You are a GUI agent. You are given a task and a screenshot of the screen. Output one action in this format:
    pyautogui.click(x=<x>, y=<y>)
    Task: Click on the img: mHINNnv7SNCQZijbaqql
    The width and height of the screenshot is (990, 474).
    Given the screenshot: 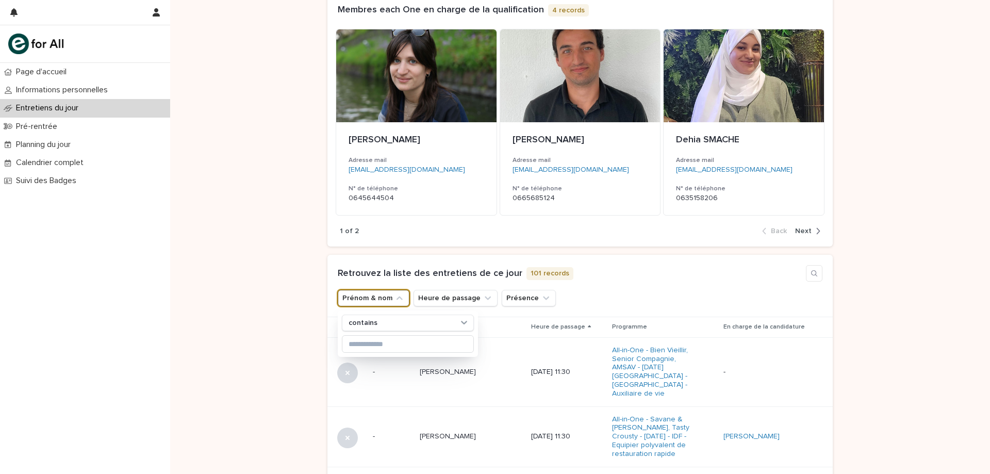 What is the action you would take?
    pyautogui.click(x=36, y=44)
    